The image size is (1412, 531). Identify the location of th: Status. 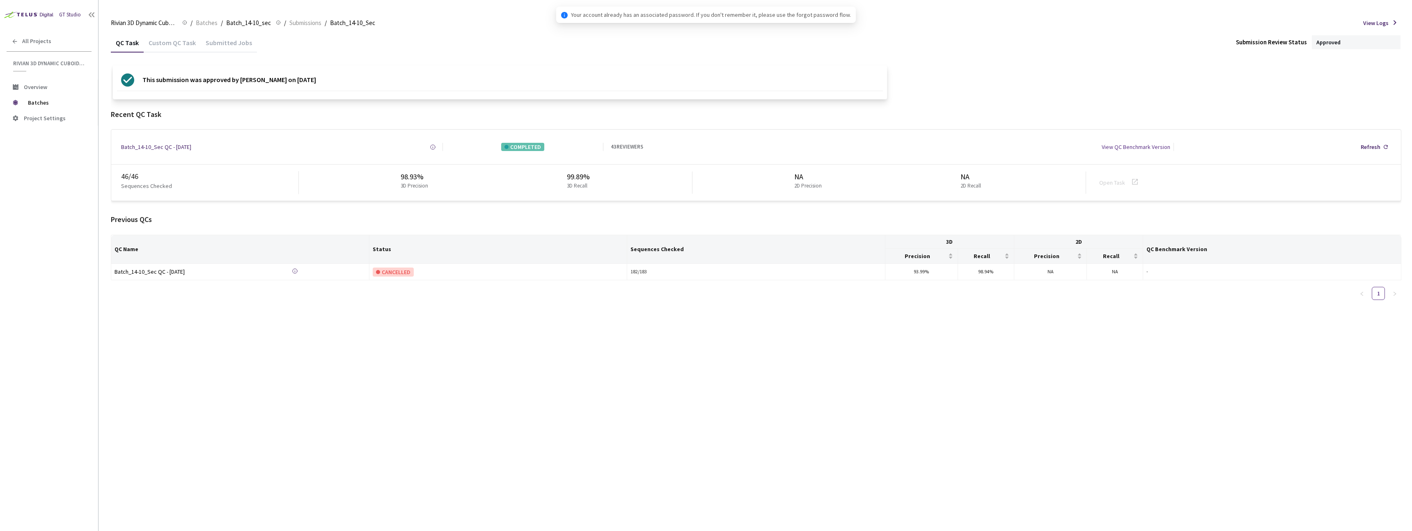
(498, 250).